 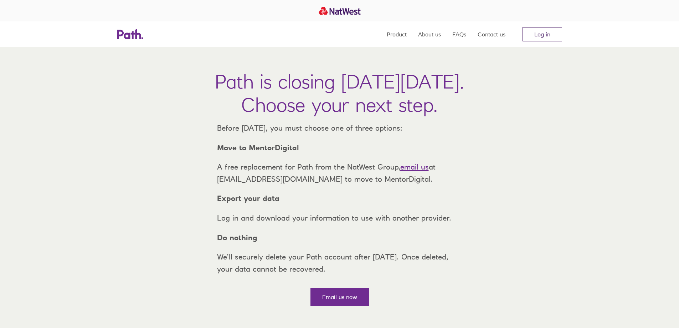 What do you see at coordinates (415, 166) in the screenshot?
I see `a: email us` at bounding box center [415, 166].